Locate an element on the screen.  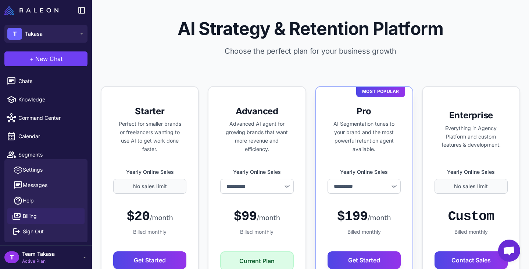
a: Command Center is located at coordinates (46, 118).